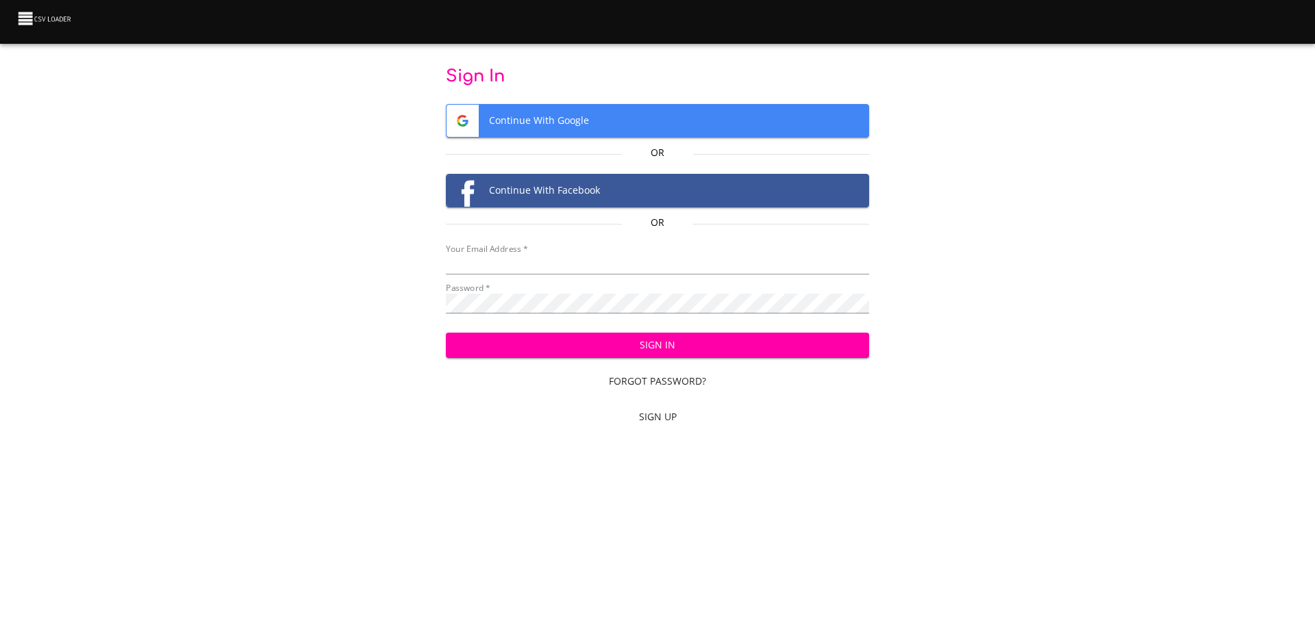 The width and height of the screenshot is (1315, 629). What do you see at coordinates (658, 190) in the screenshot?
I see `button: Facebook logoContinue With Facebook` at bounding box center [658, 190].